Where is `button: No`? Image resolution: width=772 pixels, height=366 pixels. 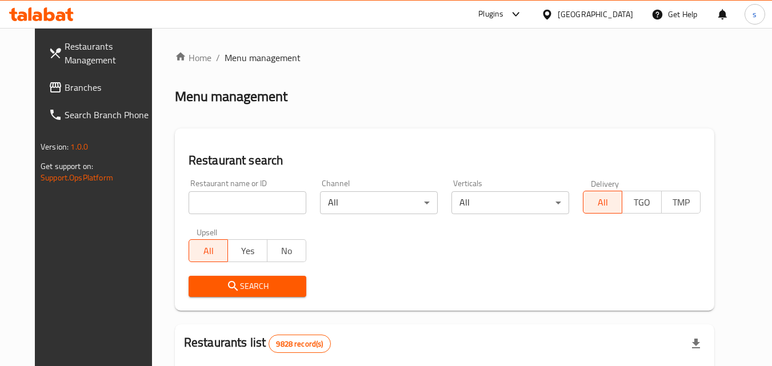 button: No is located at coordinates (286, 251).